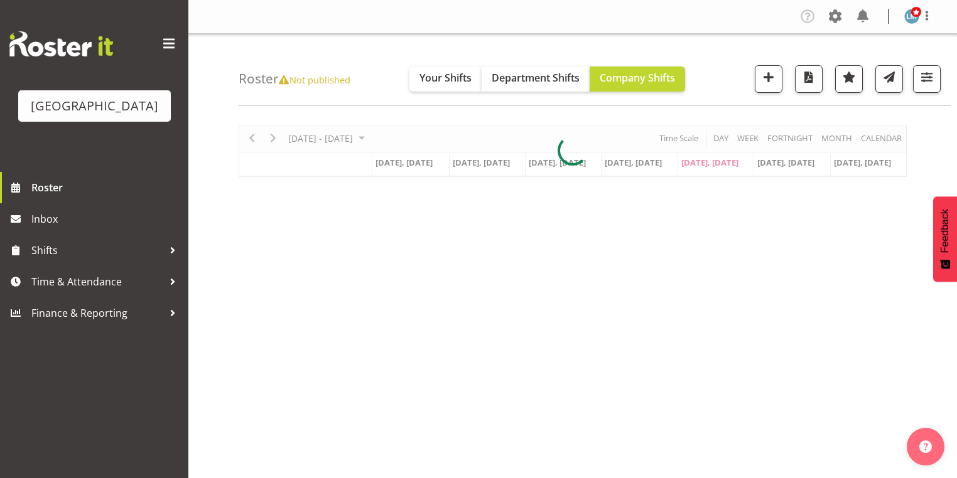 The width and height of the screenshot is (957, 478). Describe the element at coordinates (107, 219) in the screenshot. I see `span: Inbox` at that location.